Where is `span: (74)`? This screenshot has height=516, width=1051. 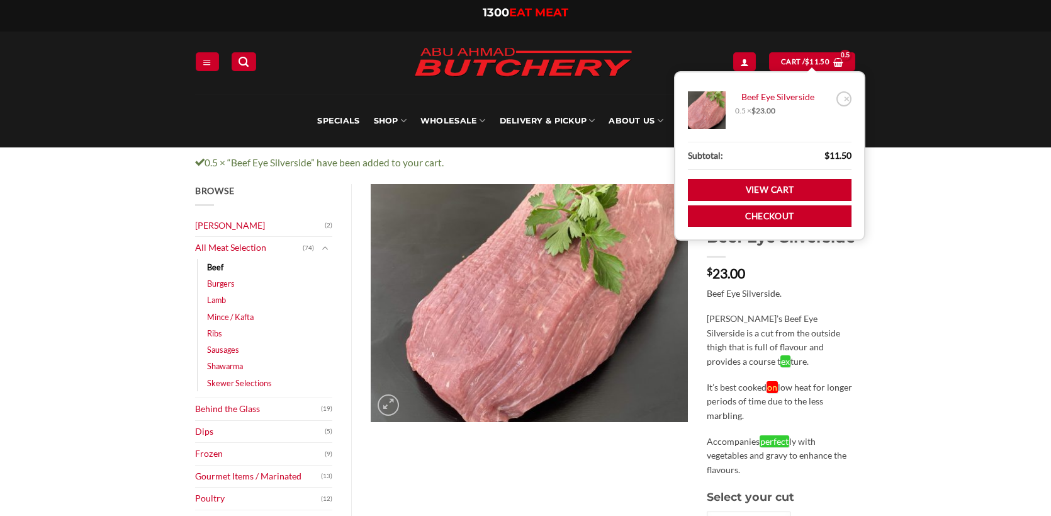
span: (74) is located at coordinates (309, 248).